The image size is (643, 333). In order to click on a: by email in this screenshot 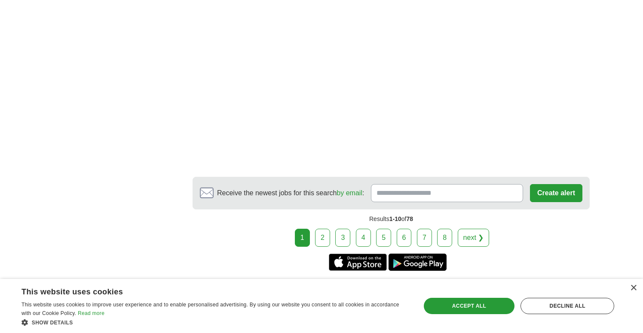, I will do `click(349, 193)`.